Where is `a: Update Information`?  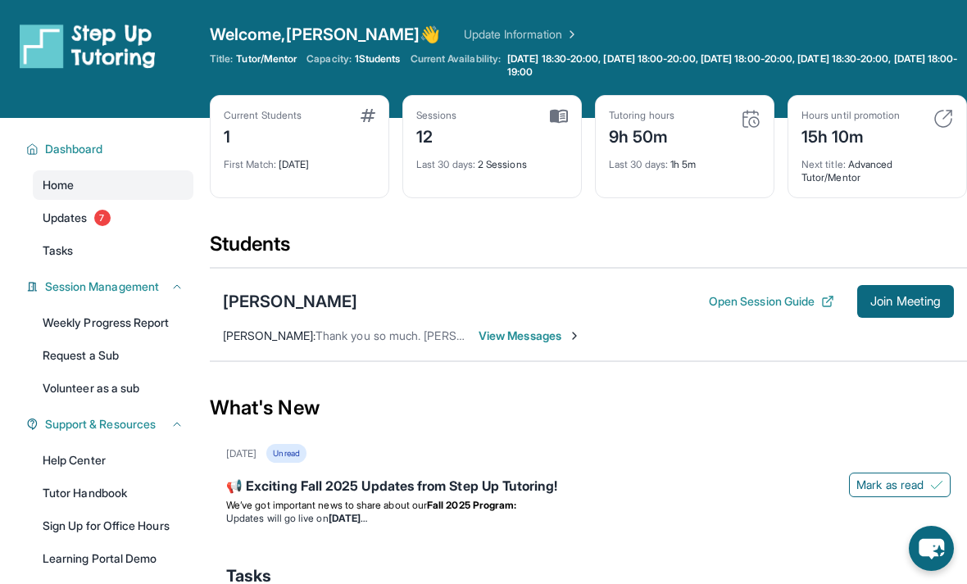
a: Update Information is located at coordinates (521, 34).